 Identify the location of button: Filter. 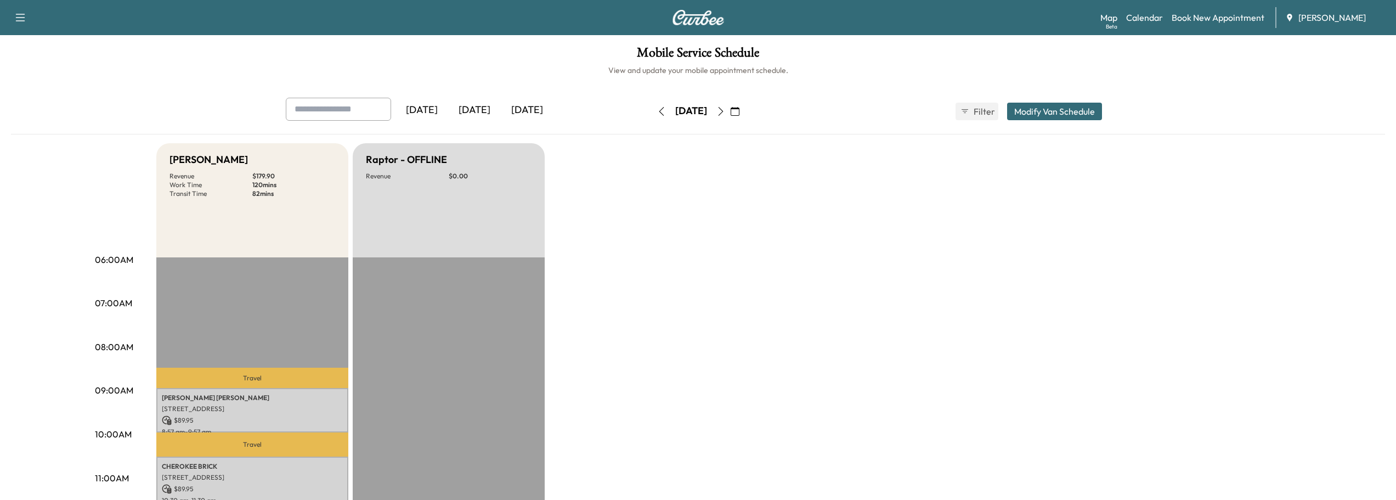
(977, 111).